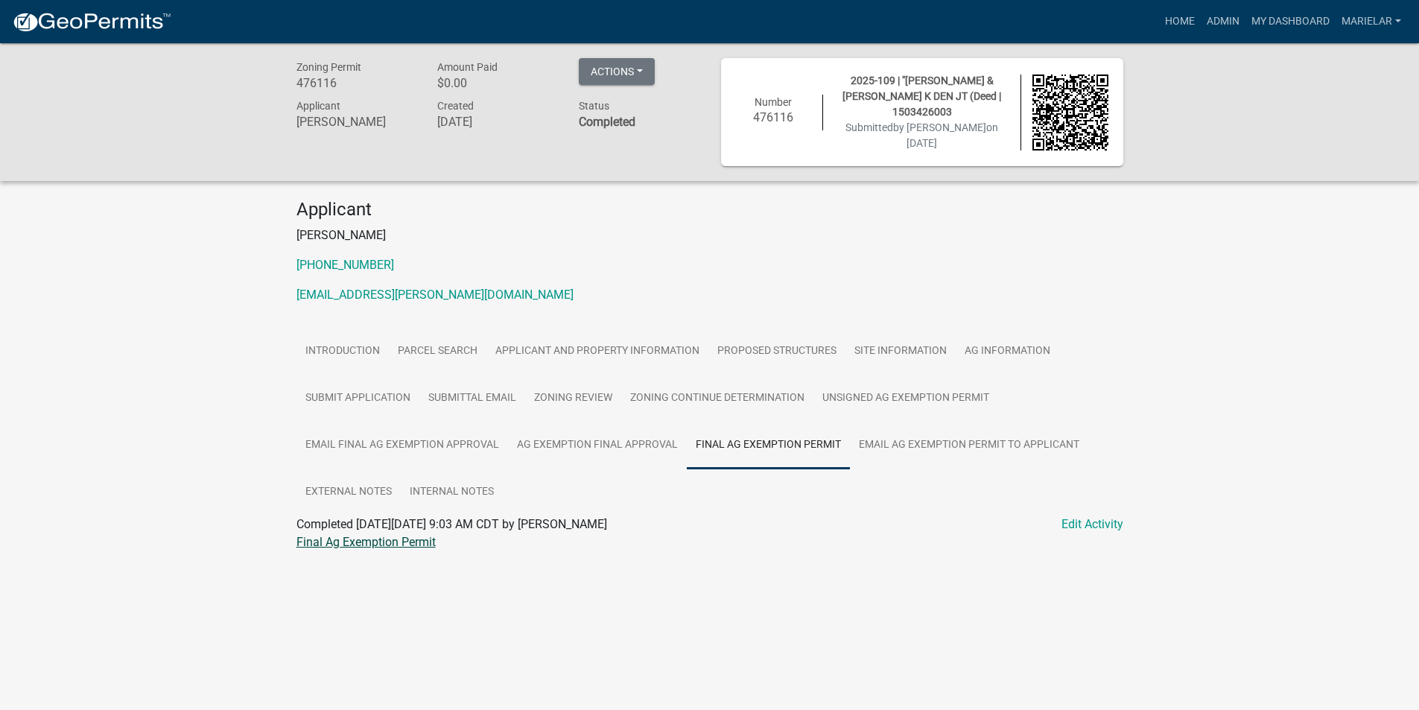  Describe the element at coordinates (451, 492) in the screenshot. I see `a: Internal Notes` at that location.